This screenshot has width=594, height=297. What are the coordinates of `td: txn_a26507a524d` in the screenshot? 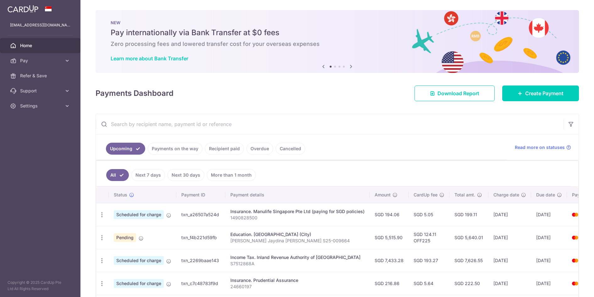 It's located at (201, 214).